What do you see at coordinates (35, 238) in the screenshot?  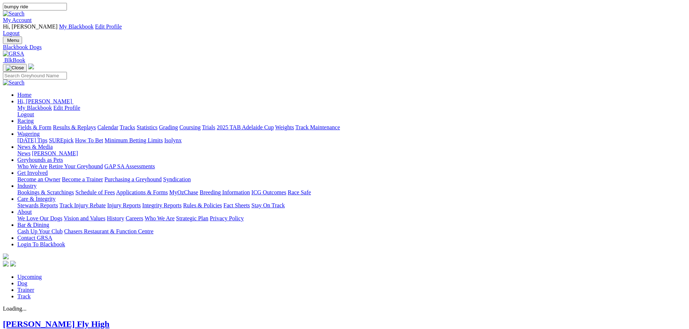 I see `a: Contact GRSA` at bounding box center [35, 238].